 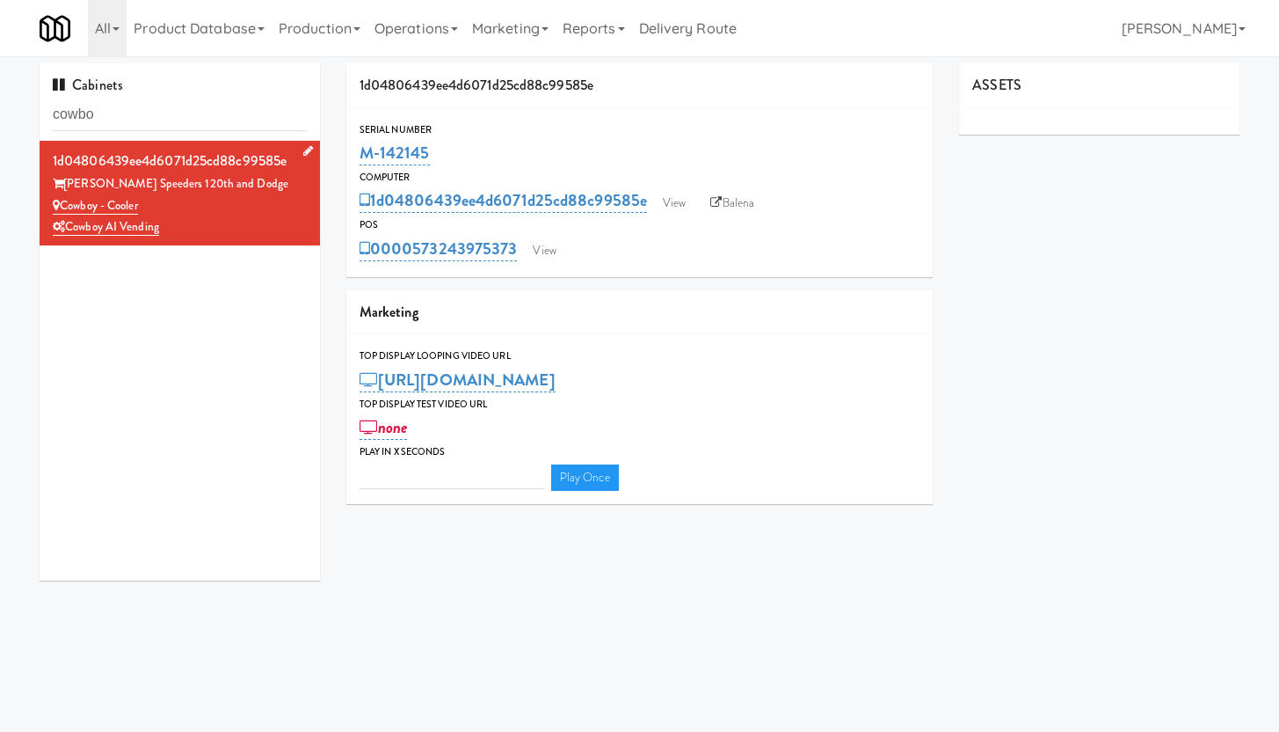 I want to click on input: Search cabinets, so click(x=179, y=114).